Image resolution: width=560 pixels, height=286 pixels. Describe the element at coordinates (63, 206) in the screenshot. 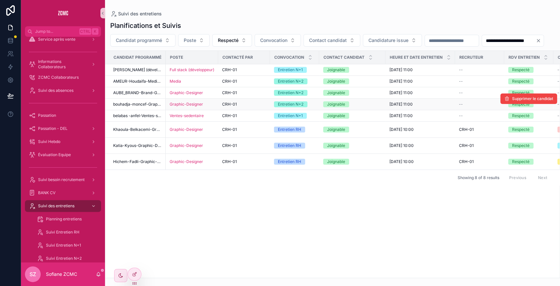

I see `a: Suivi des entretiens` at that location.